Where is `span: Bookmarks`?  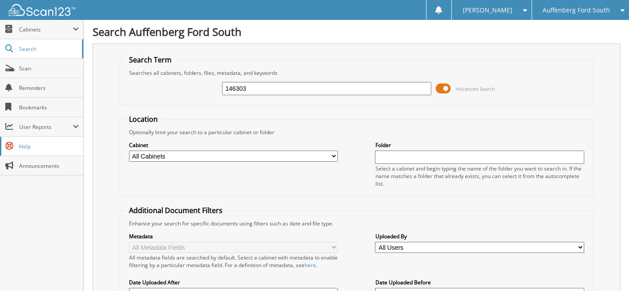 span: Bookmarks is located at coordinates (49, 107).